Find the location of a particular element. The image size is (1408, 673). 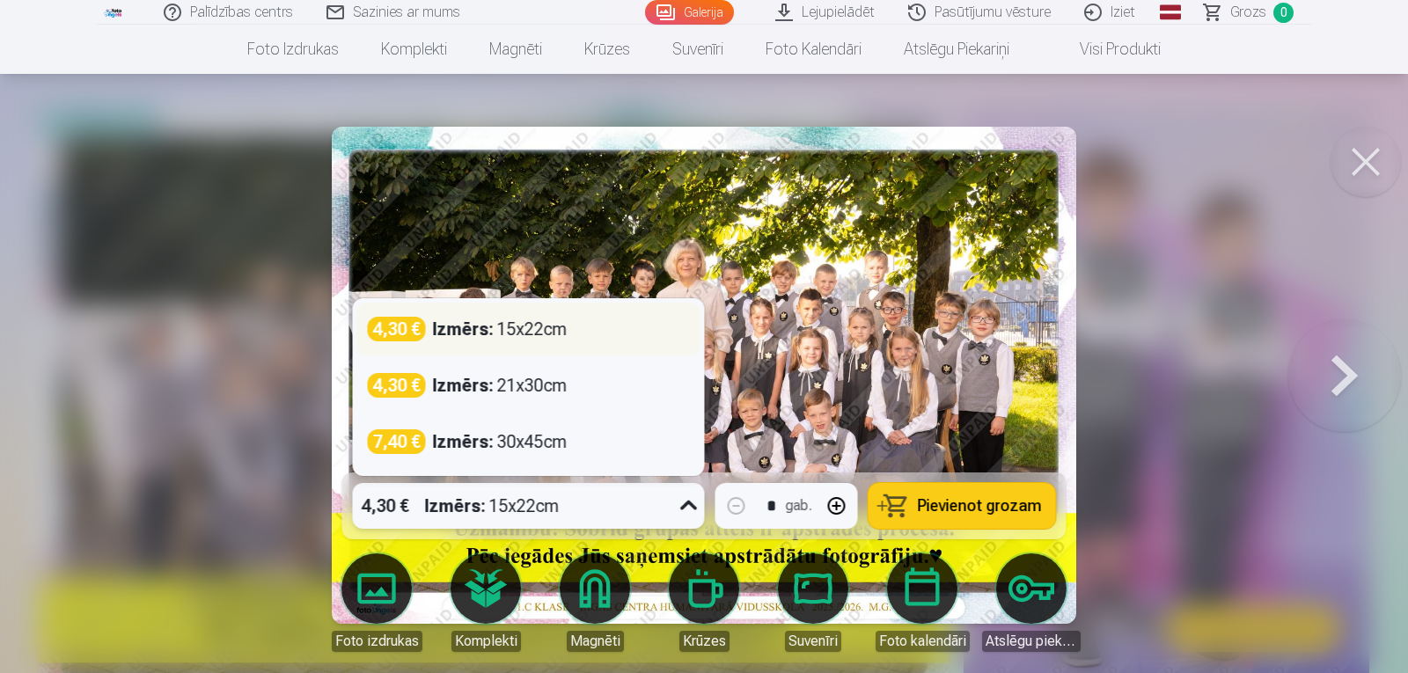

a: Visi produkti is located at coordinates (1106, 49).